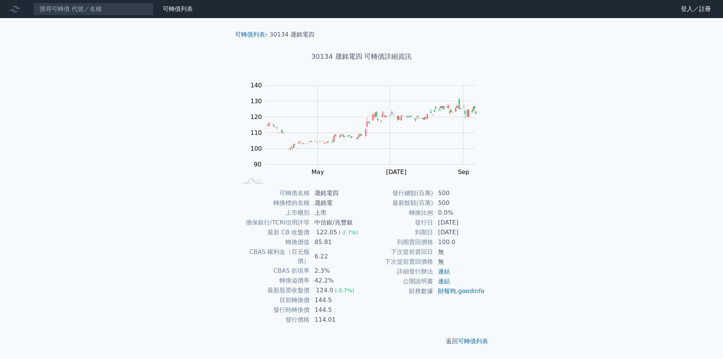  I want to click on a: 登入／註冊, so click(696, 9).